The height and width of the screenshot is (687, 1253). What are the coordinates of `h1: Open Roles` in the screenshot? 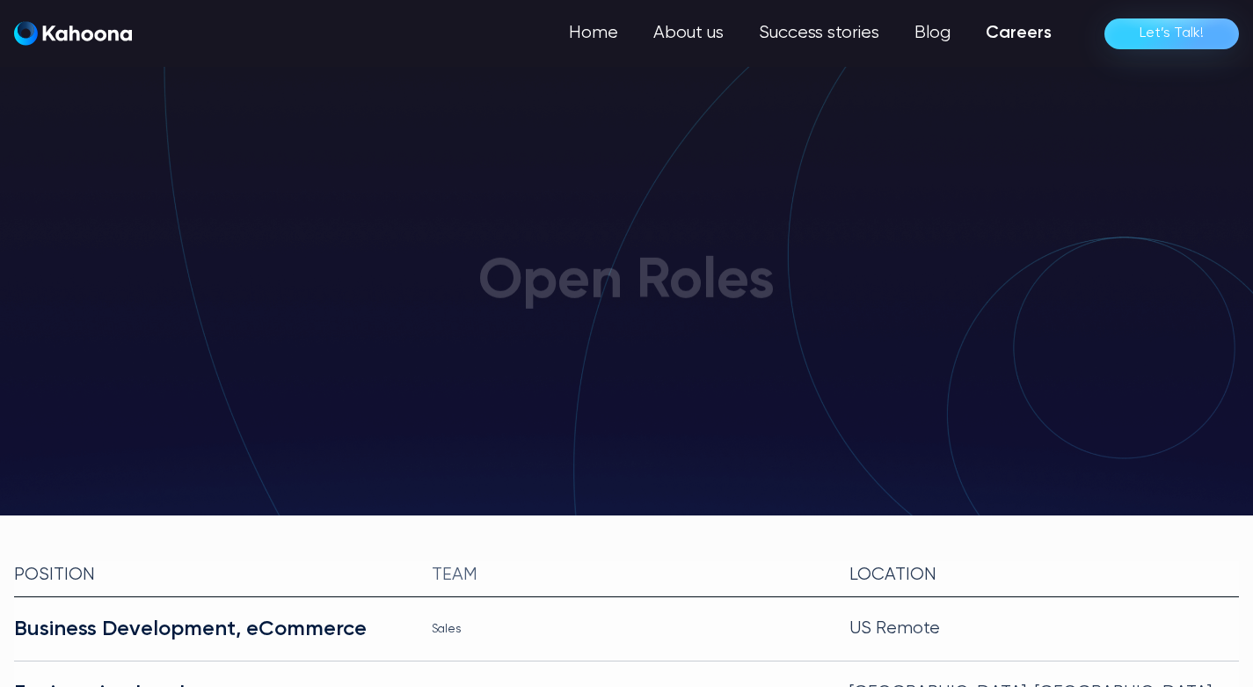 It's located at (626, 282).